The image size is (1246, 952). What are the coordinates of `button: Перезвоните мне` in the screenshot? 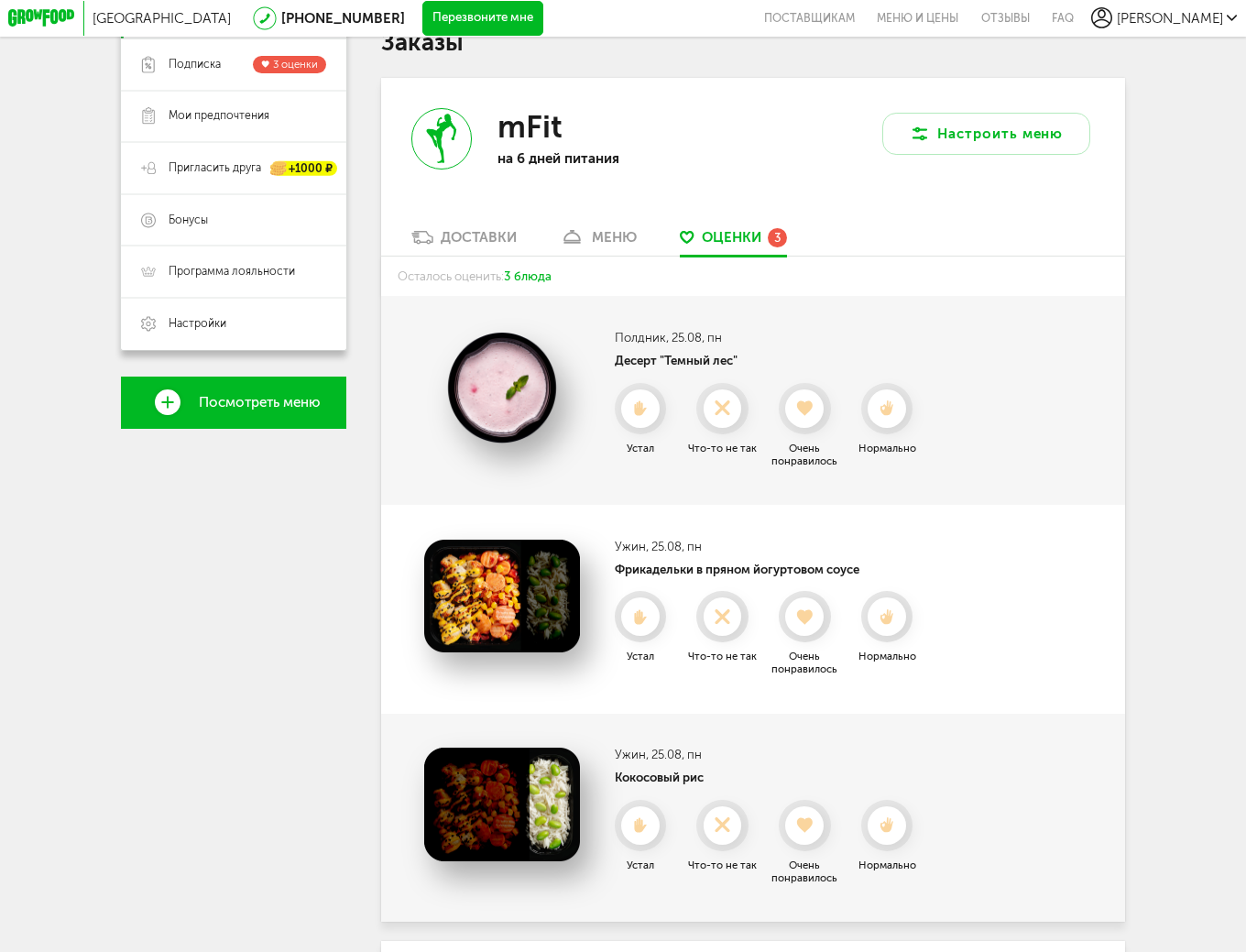 It's located at (483, 19).